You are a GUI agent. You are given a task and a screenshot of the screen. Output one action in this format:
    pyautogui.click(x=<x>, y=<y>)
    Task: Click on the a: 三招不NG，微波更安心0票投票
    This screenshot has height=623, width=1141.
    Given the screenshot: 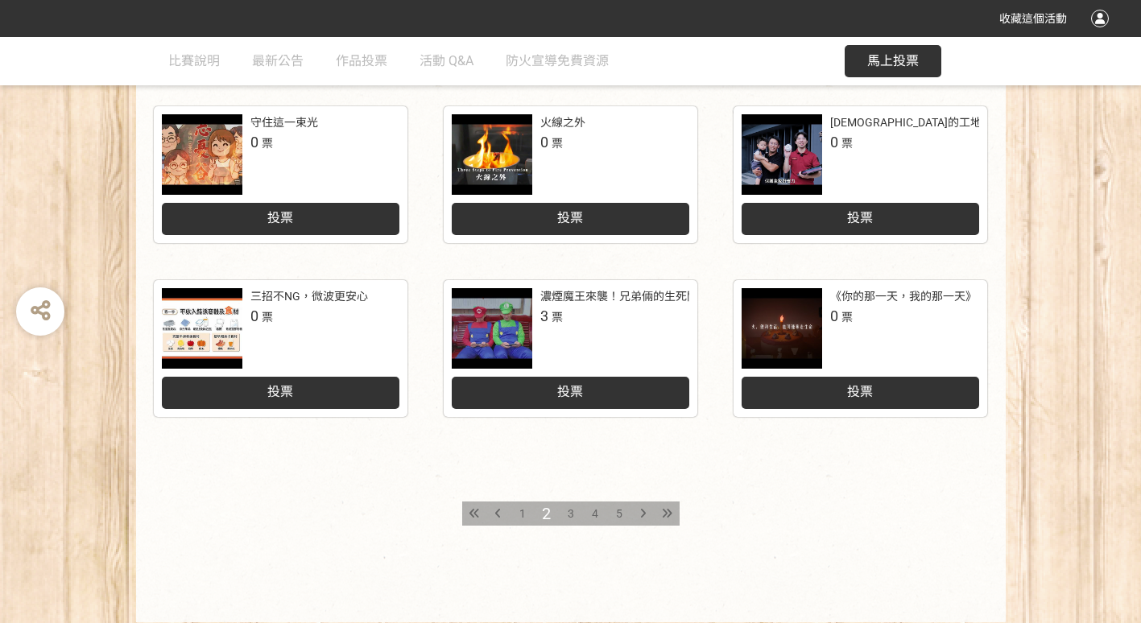 What is the action you would take?
    pyautogui.click(x=280, y=349)
    